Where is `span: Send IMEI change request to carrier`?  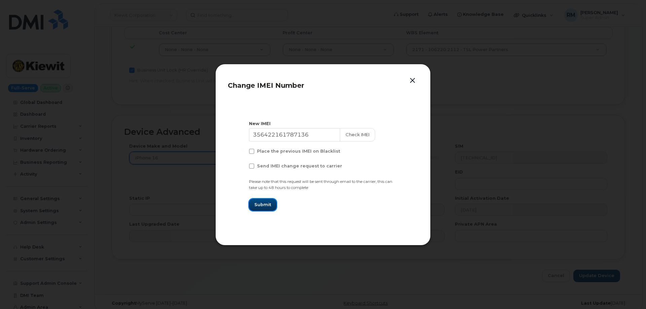
span: Send IMEI change request to carrier is located at coordinates (300, 166).